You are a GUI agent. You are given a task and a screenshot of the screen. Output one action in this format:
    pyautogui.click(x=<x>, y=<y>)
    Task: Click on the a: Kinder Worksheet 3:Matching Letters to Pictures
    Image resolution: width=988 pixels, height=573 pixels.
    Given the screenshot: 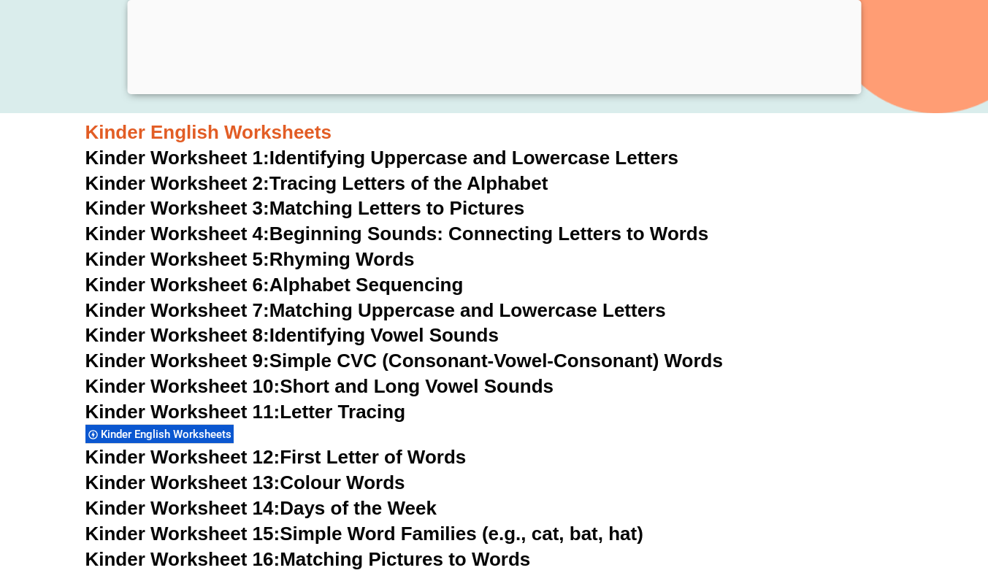 What is the action you would take?
    pyautogui.click(x=305, y=208)
    